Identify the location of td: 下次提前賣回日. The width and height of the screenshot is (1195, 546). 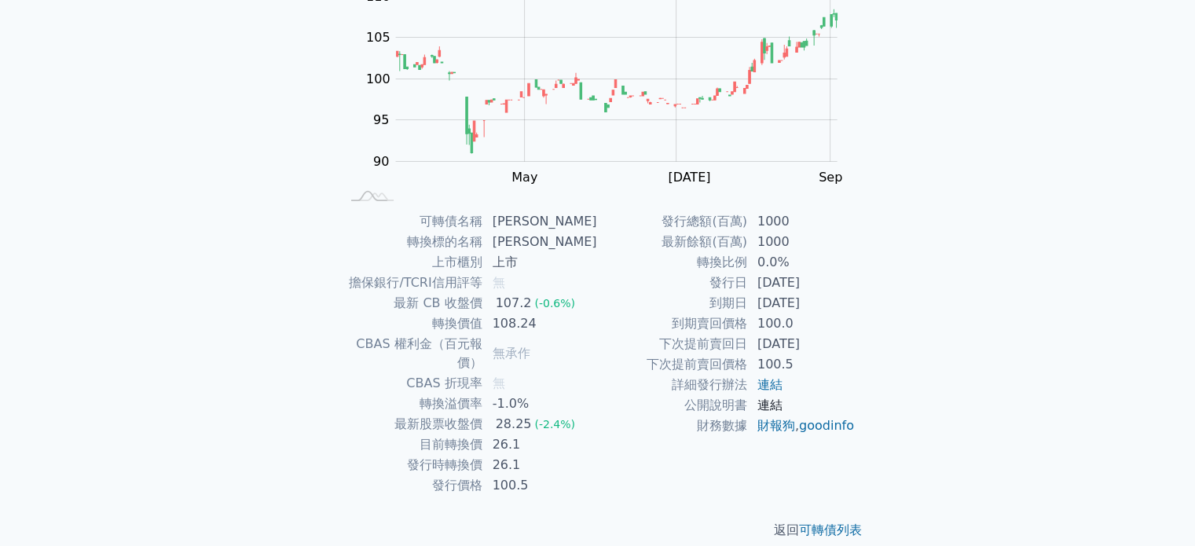
(672, 344).